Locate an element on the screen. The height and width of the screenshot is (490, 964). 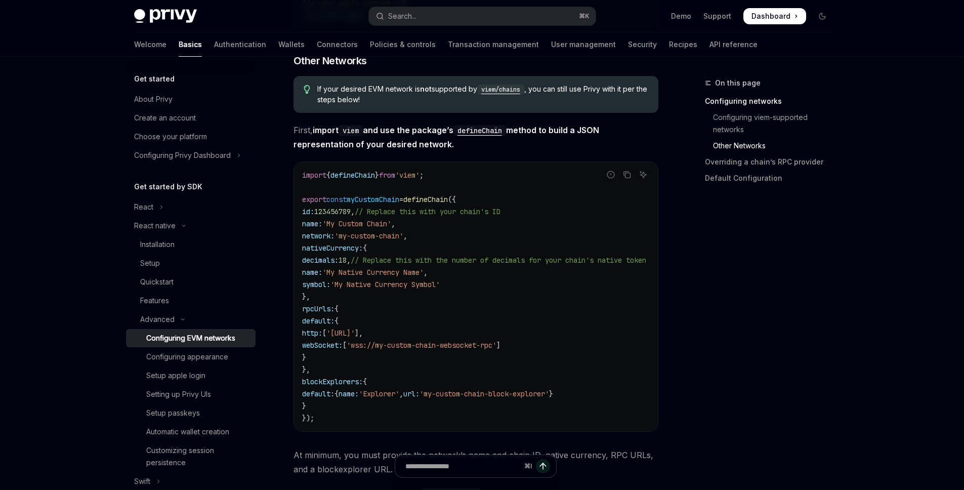
a: Quickstart is located at coordinates (191, 282).